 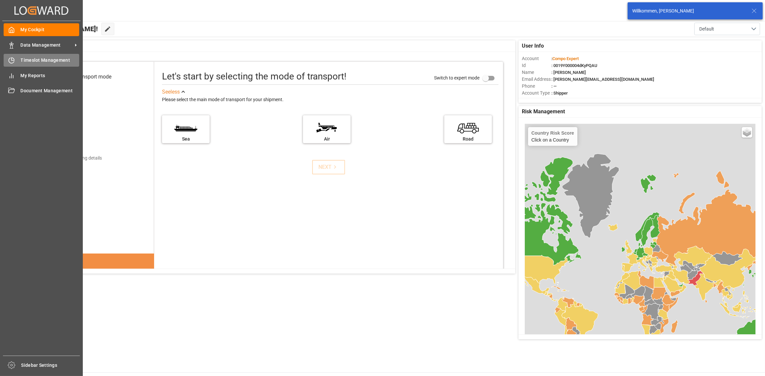 What do you see at coordinates (543, 112) in the screenshot?
I see `span: Risk Management` at bounding box center [543, 112].